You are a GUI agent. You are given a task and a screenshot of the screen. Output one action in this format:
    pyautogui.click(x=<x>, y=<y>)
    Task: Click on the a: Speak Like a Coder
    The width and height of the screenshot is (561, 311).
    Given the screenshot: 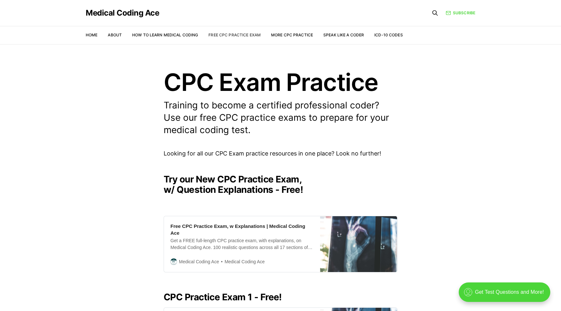 What is the action you would take?
    pyautogui.click(x=344, y=35)
    